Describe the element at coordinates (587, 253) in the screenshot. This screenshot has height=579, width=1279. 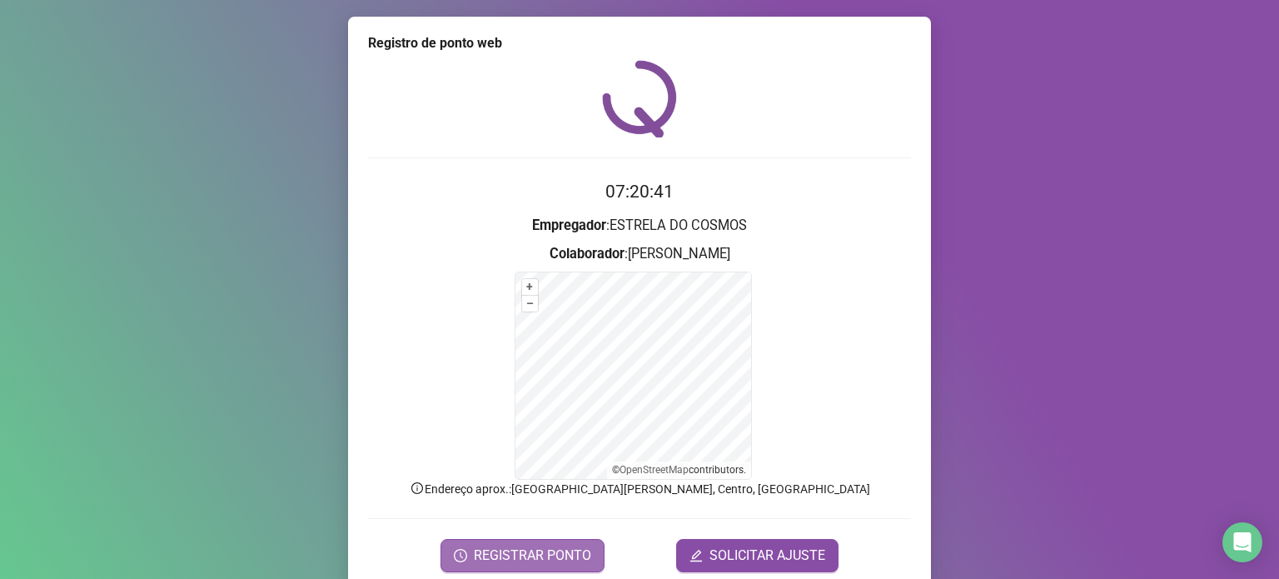
I see `strong: Colaborador` at that location.